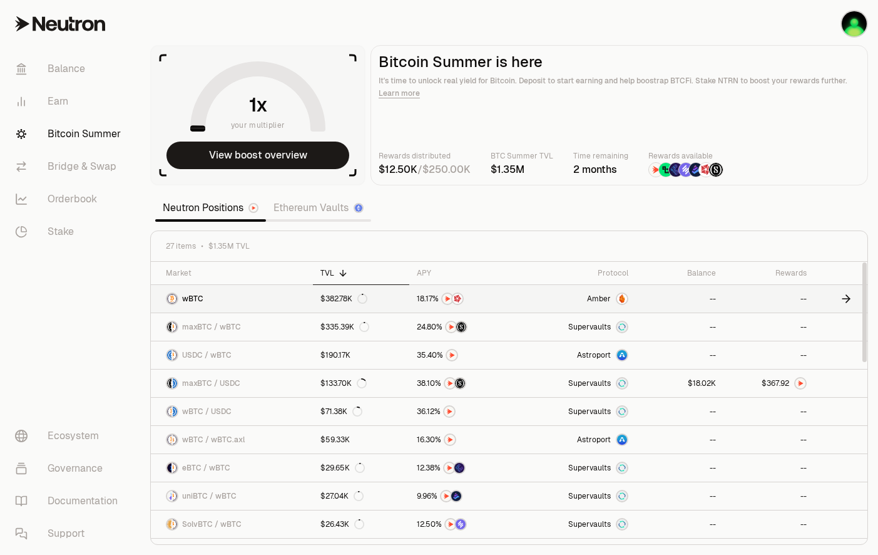  I want to click on a: Ecosystem, so click(70, 436).